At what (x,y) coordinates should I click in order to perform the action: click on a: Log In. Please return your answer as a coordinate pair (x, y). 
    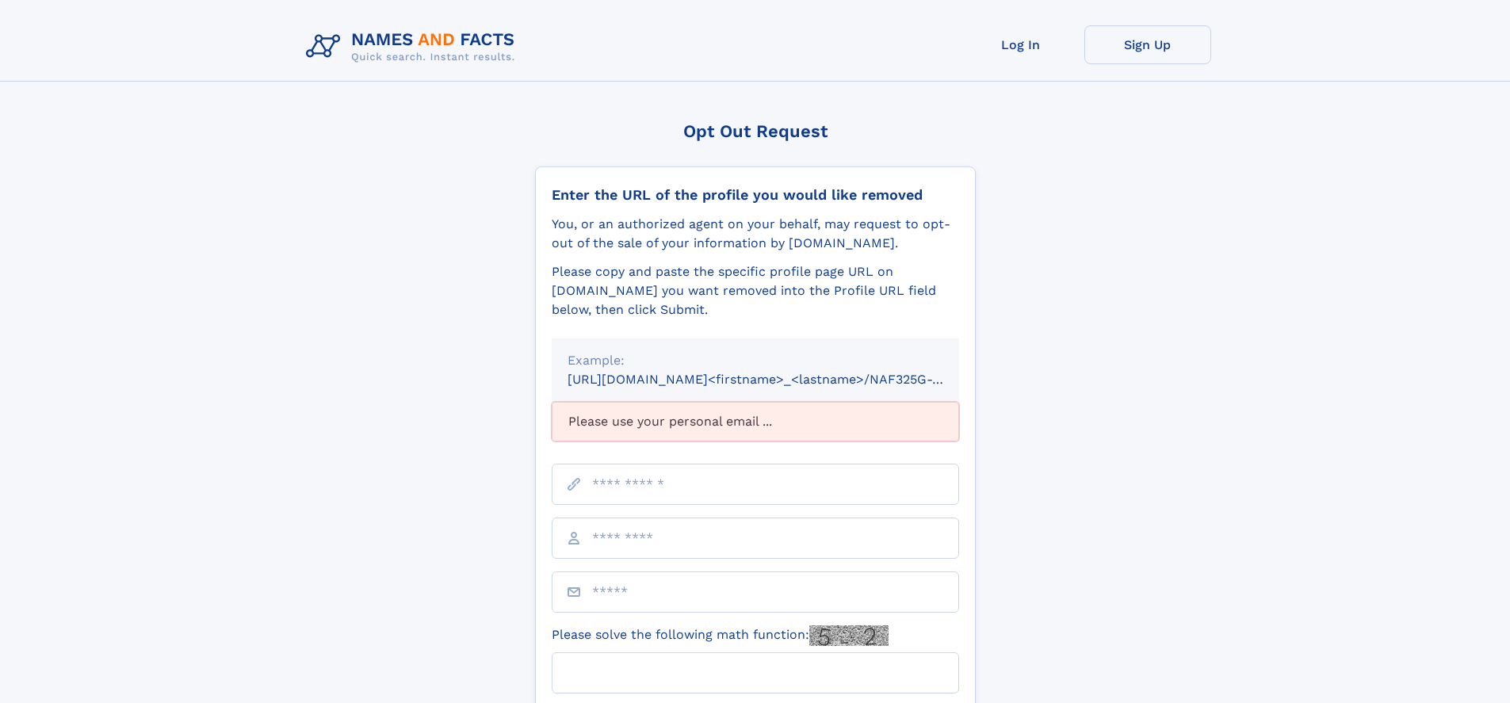
    Looking at the image, I should click on (1021, 44).